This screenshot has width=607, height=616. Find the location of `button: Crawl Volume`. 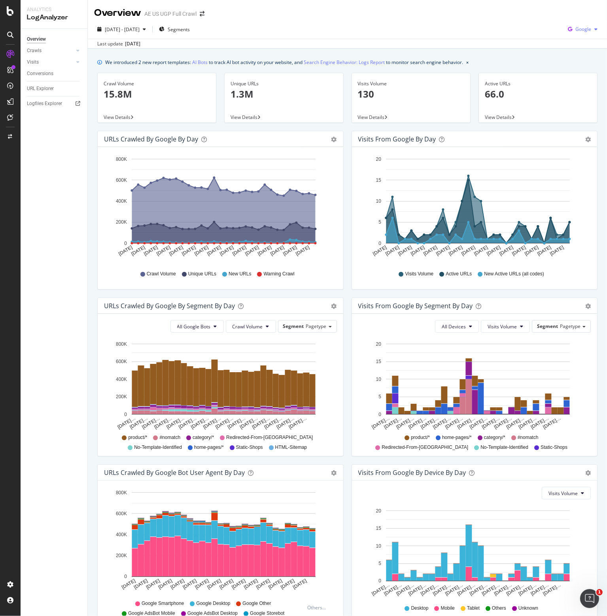

button: Crawl Volume is located at coordinates (251, 326).